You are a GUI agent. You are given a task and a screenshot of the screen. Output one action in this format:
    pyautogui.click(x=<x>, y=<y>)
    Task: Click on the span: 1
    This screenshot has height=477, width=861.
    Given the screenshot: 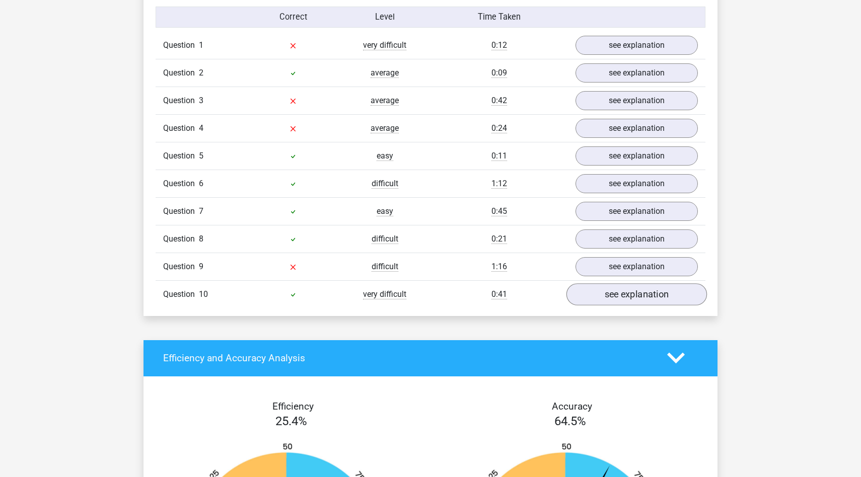 What is the action you would take?
    pyautogui.click(x=201, y=45)
    